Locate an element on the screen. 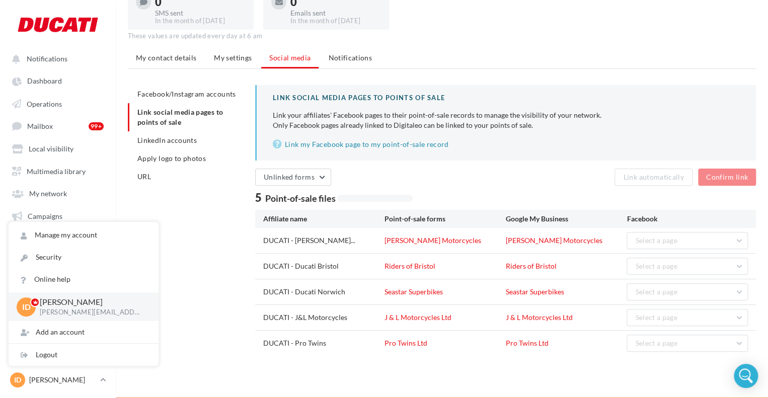 The image size is (768, 398). a: Local visibility is located at coordinates (58, 148).